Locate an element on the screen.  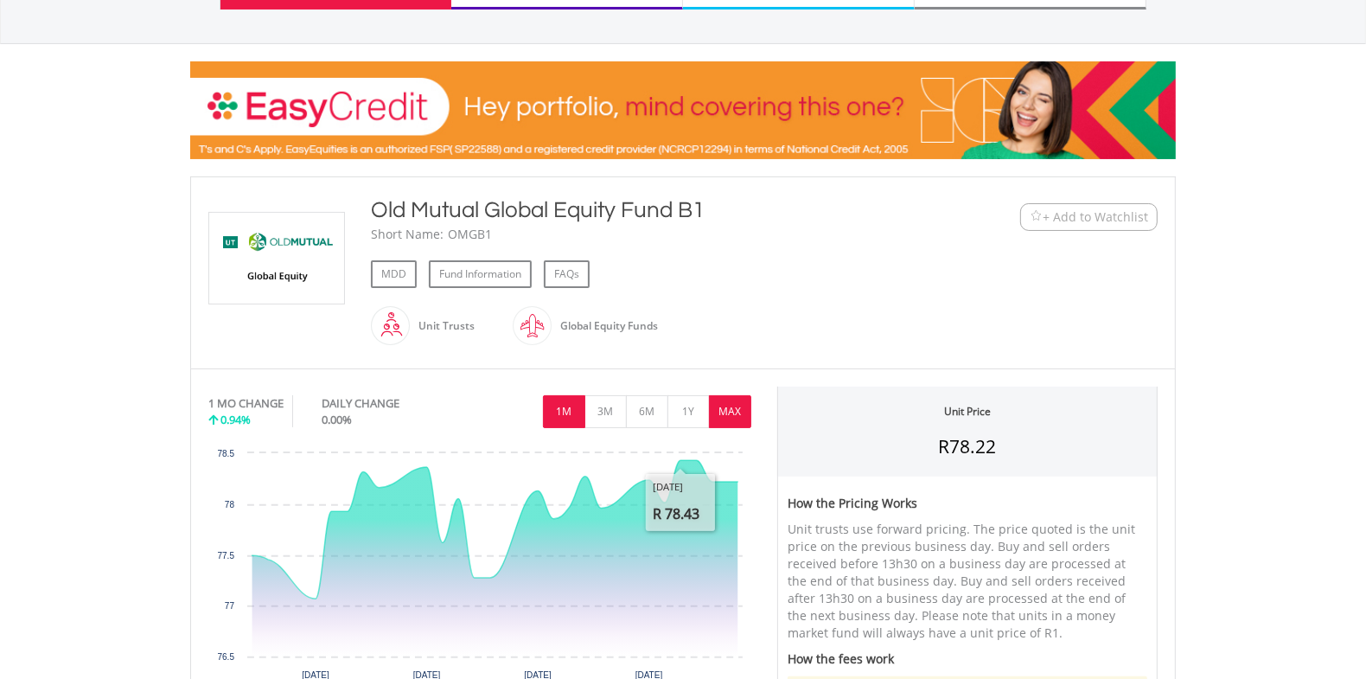
span: R78.22 is located at coordinates (968, 446).